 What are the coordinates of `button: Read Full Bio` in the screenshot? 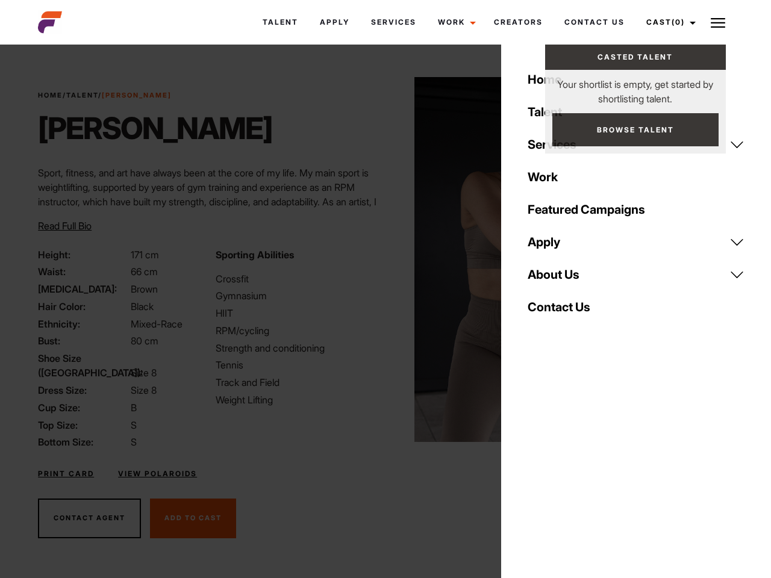 It's located at (64, 226).